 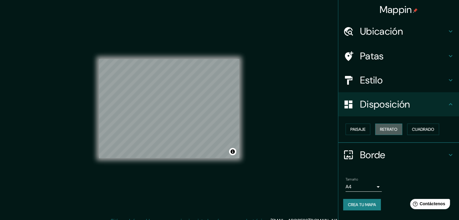 I want to click on font: Cuadrado, so click(x=423, y=129).